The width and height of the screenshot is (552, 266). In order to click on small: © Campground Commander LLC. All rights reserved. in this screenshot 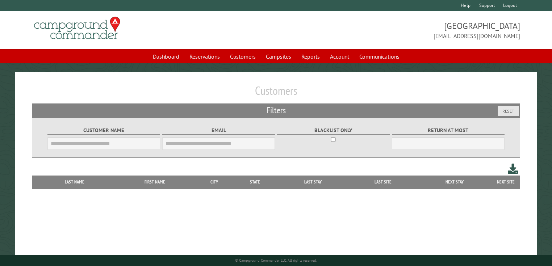, I will do `click(276, 260)`.